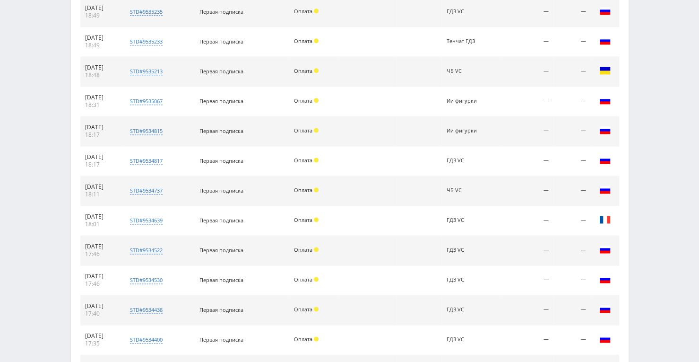  What do you see at coordinates (146, 340) in the screenshot?
I see `div: std#9534400` at bounding box center [146, 340].